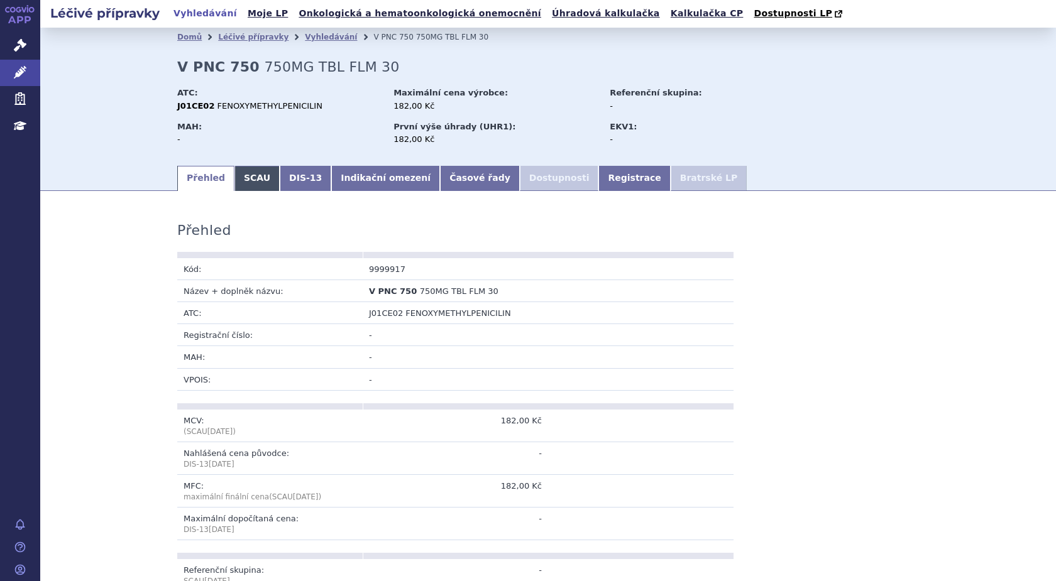  Describe the element at coordinates (793, 13) in the screenshot. I see `span: Dostupnosti LP` at that location.